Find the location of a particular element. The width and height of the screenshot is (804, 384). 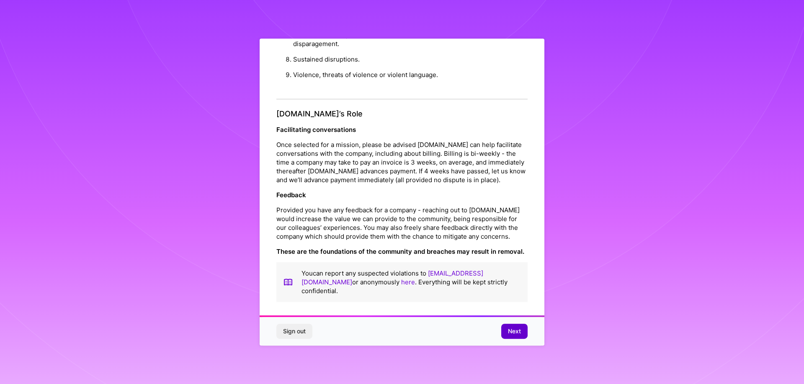

img: book icon is located at coordinates (288, 282).